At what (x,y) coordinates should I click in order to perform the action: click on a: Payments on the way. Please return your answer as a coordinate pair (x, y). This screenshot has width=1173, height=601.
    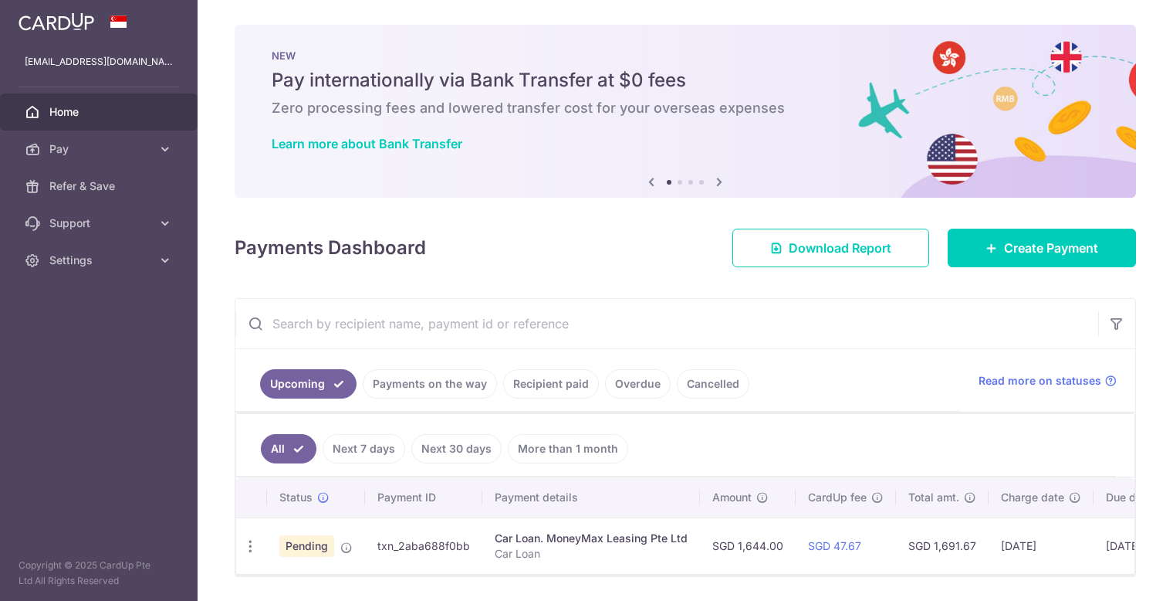
    Looking at the image, I should click on (430, 384).